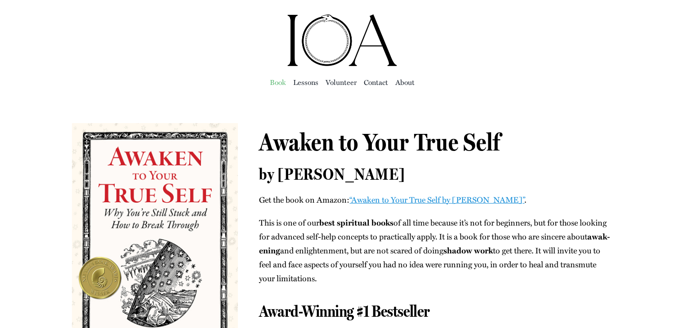 The image size is (684, 328). I want to click on span: Award-Winning #1 Bestseller, so click(344, 311).